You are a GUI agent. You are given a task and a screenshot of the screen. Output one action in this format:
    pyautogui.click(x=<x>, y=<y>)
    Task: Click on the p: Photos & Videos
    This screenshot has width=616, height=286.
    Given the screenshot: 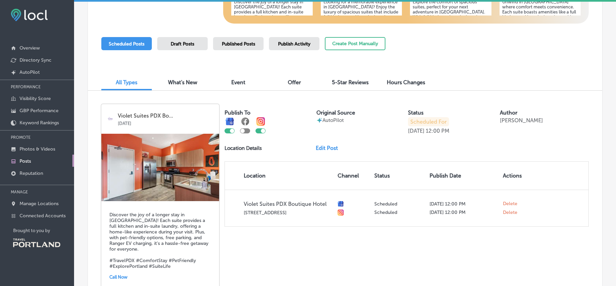 What is the action you would take?
    pyautogui.click(x=37, y=149)
    